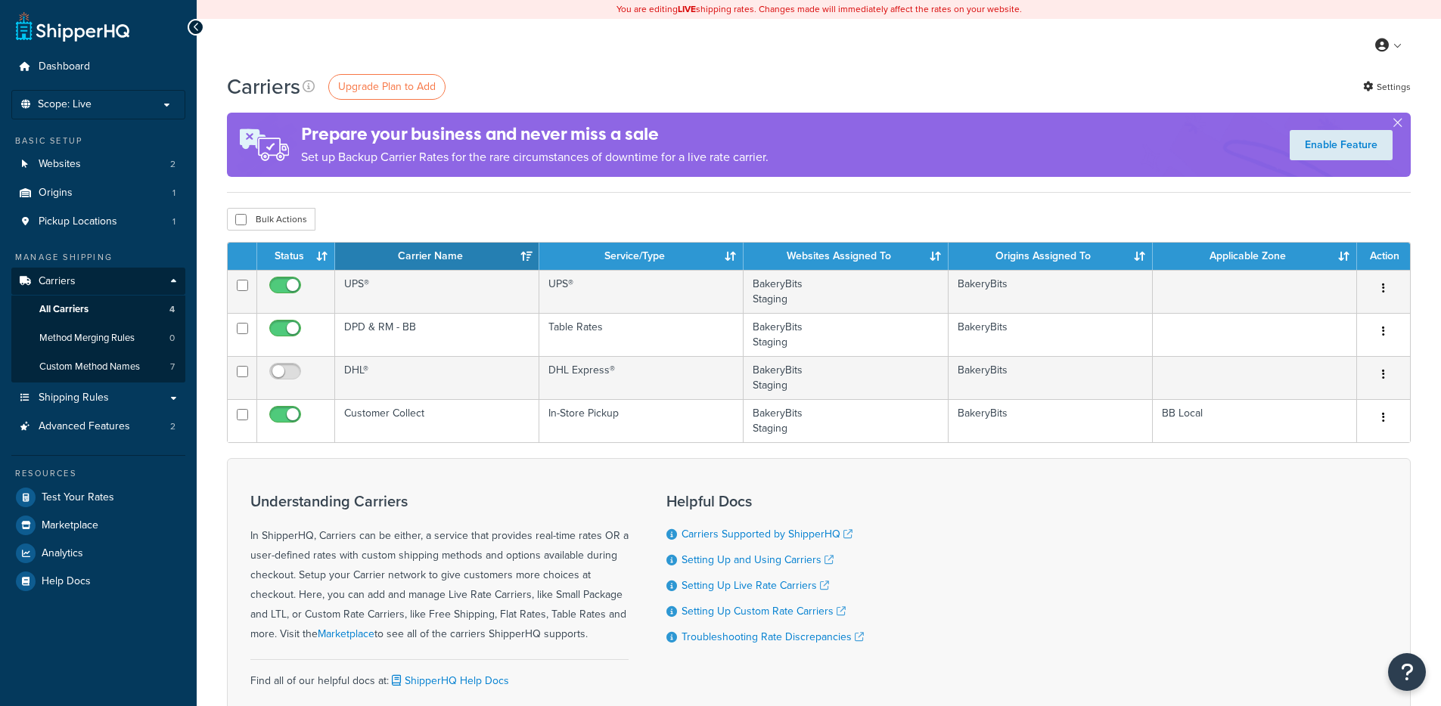 Image resolution: width=1441 pixels, height=706 pixels. Describe the element at coordinates (1386, 87) in the screenshot. I see `a: Settings` at that location.